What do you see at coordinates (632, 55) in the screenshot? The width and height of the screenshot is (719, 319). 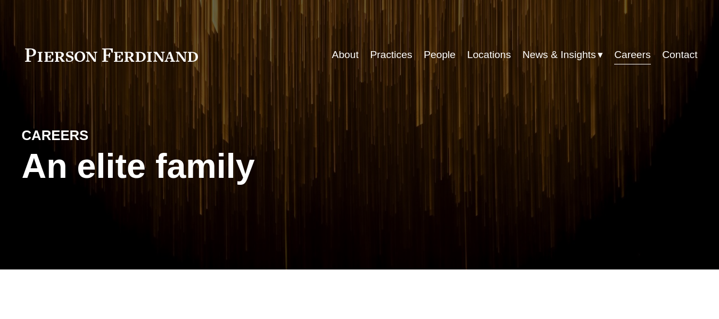 I see `a: Careers` at bounding box center [632, 55].